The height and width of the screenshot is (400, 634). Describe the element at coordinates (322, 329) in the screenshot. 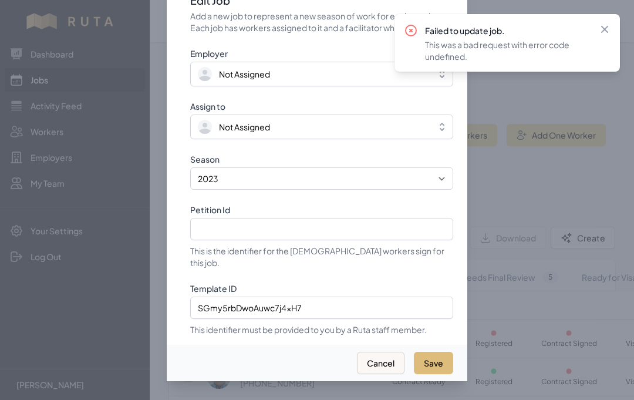

I see `p: This identifier must be provided to you by a Ruta staff member.` at that location.